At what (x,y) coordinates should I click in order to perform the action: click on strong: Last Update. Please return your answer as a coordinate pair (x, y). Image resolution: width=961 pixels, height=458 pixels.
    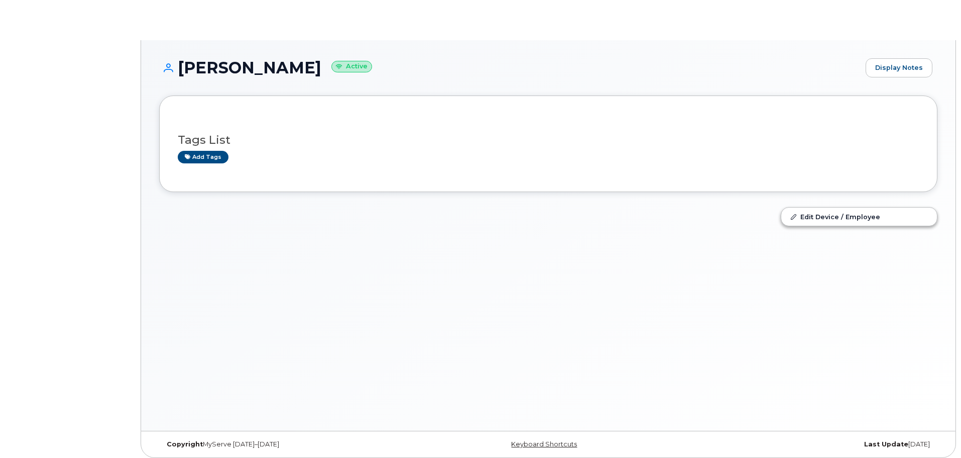
    Looking at the image, I should click on (886, 443).